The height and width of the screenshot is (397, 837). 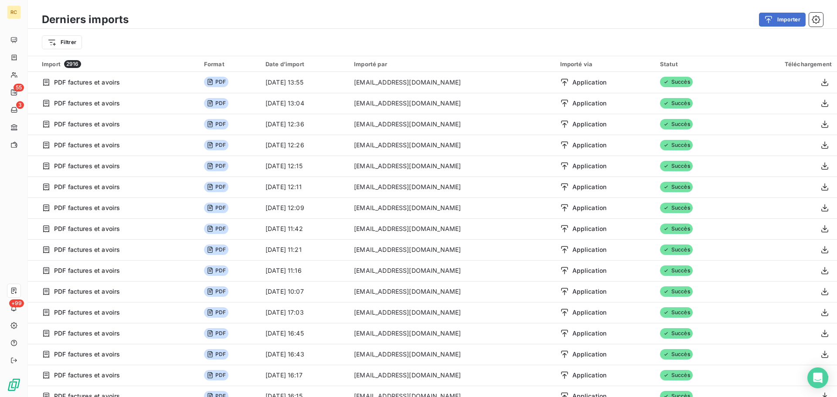 I want to click on button: Filtrer, so click(x=62, y=42).